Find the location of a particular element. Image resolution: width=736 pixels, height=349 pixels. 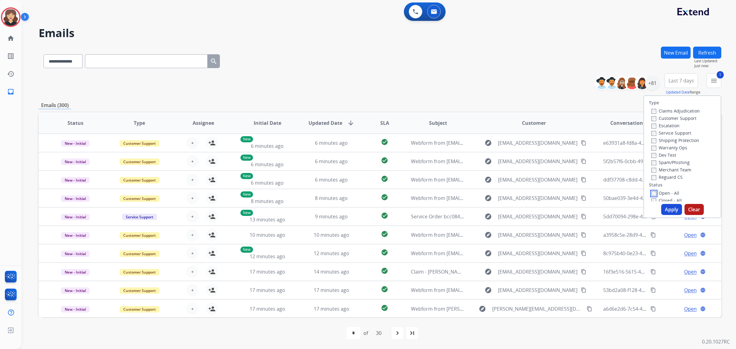

span: Updated Date is located at coordinates (325, 123).